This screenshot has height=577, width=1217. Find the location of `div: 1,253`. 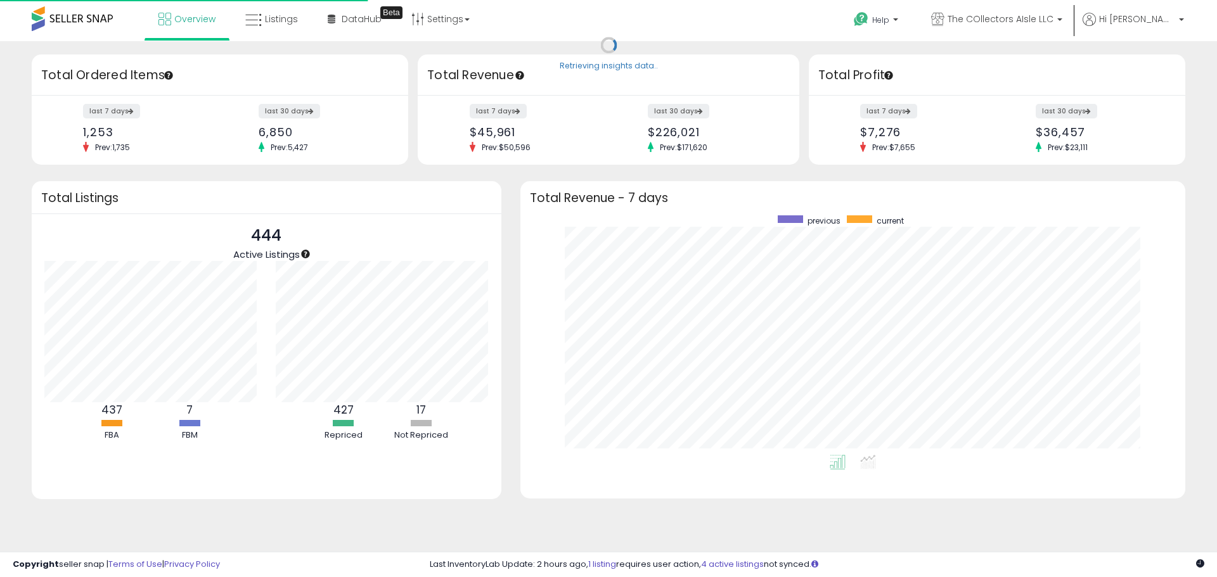

div: 1,253 is located at coordinates (146, 132).